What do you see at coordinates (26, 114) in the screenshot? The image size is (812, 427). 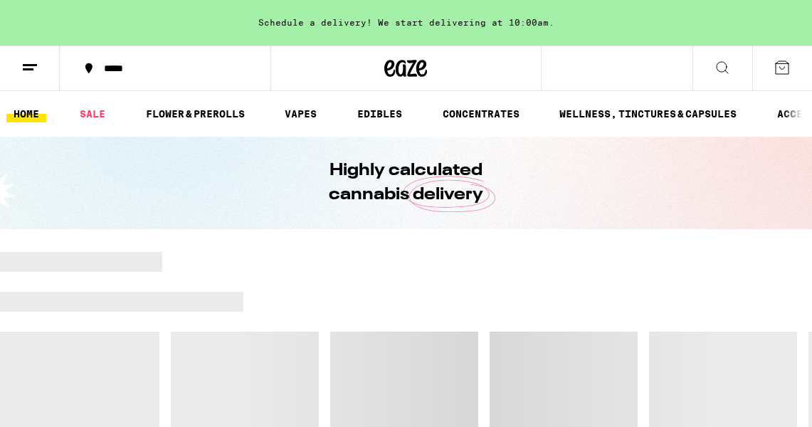 I see `a: HOME` at bounding box center [26, 114].